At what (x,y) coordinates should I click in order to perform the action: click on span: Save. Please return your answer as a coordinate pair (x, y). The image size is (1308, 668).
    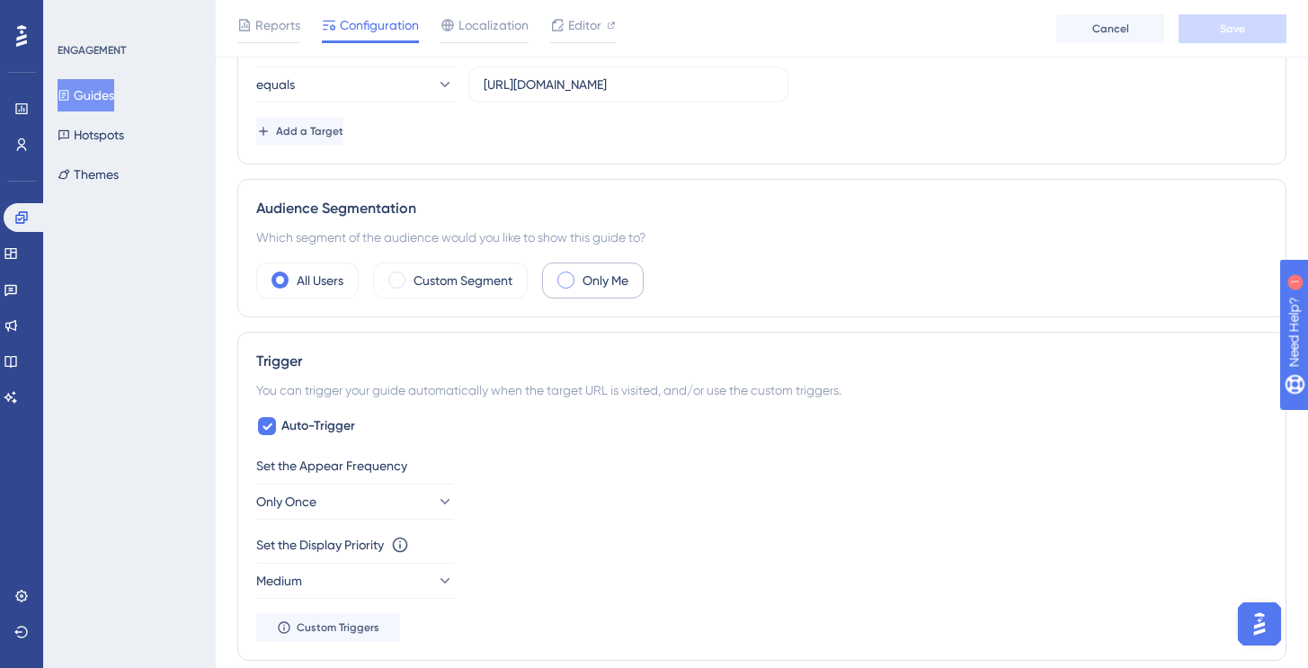
    Looking at the image, I should click on (1233, 29).